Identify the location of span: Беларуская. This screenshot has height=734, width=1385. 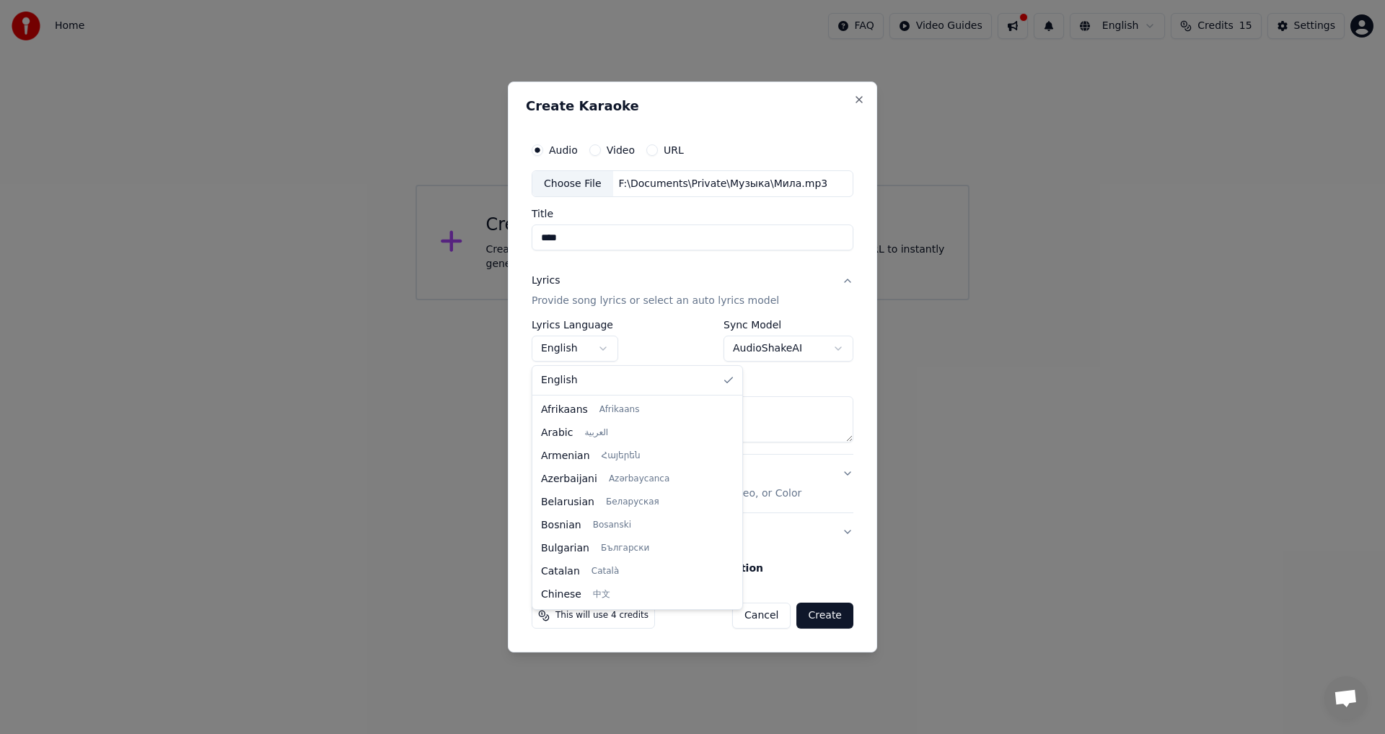
(633, 502).